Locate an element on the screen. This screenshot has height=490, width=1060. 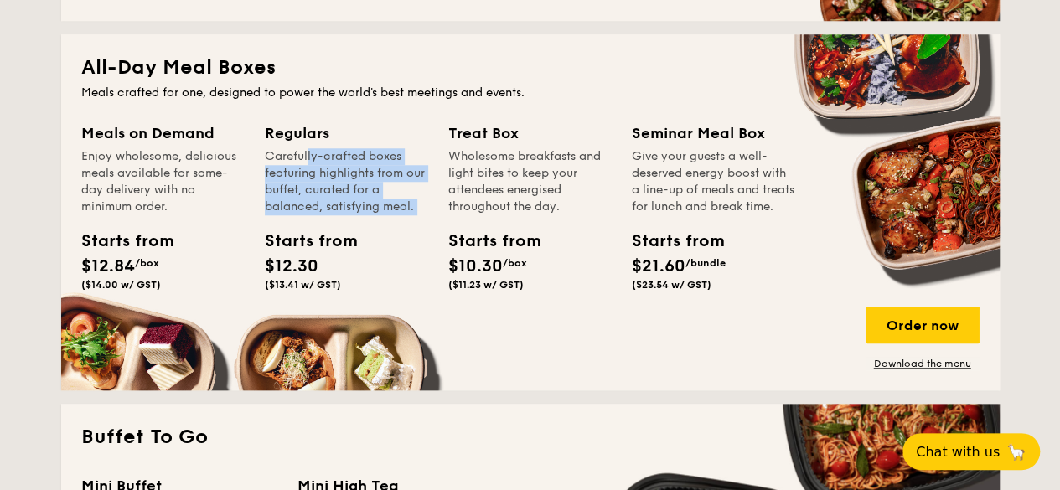
span: $21.60 is located at coordinates (658, 266).